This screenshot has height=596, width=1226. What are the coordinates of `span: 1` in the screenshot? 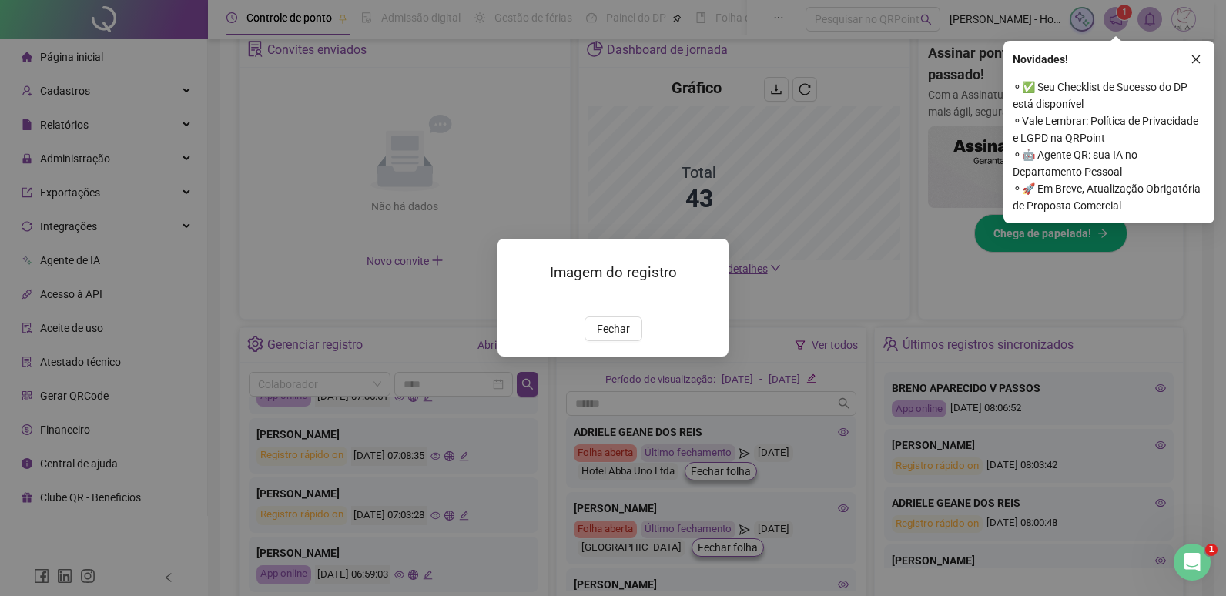 It's located at (1212, 550).